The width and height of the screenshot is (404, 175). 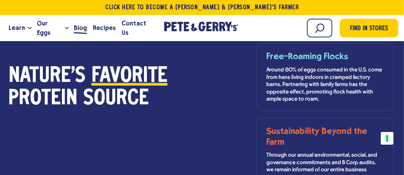 What do you see at coordinates (49, 28) in the screenshot?
I see `a: Our Eggs` at bounding box center [49, 28].